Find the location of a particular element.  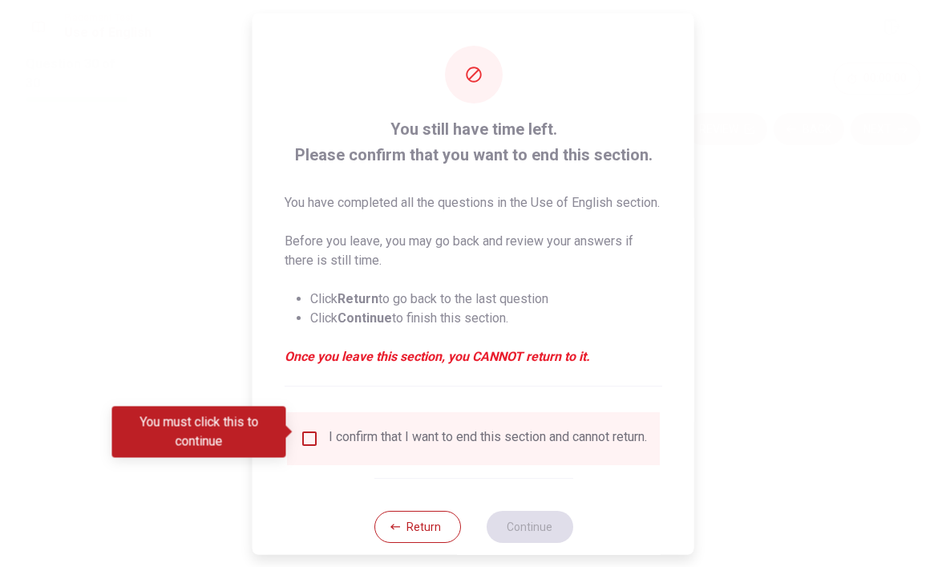

span: You must click this to continue is located at coordinates (309, 438).